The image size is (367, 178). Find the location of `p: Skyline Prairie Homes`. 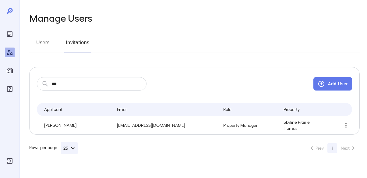

p: Skyline Prairie Homes is located at coordinates (304, 125).